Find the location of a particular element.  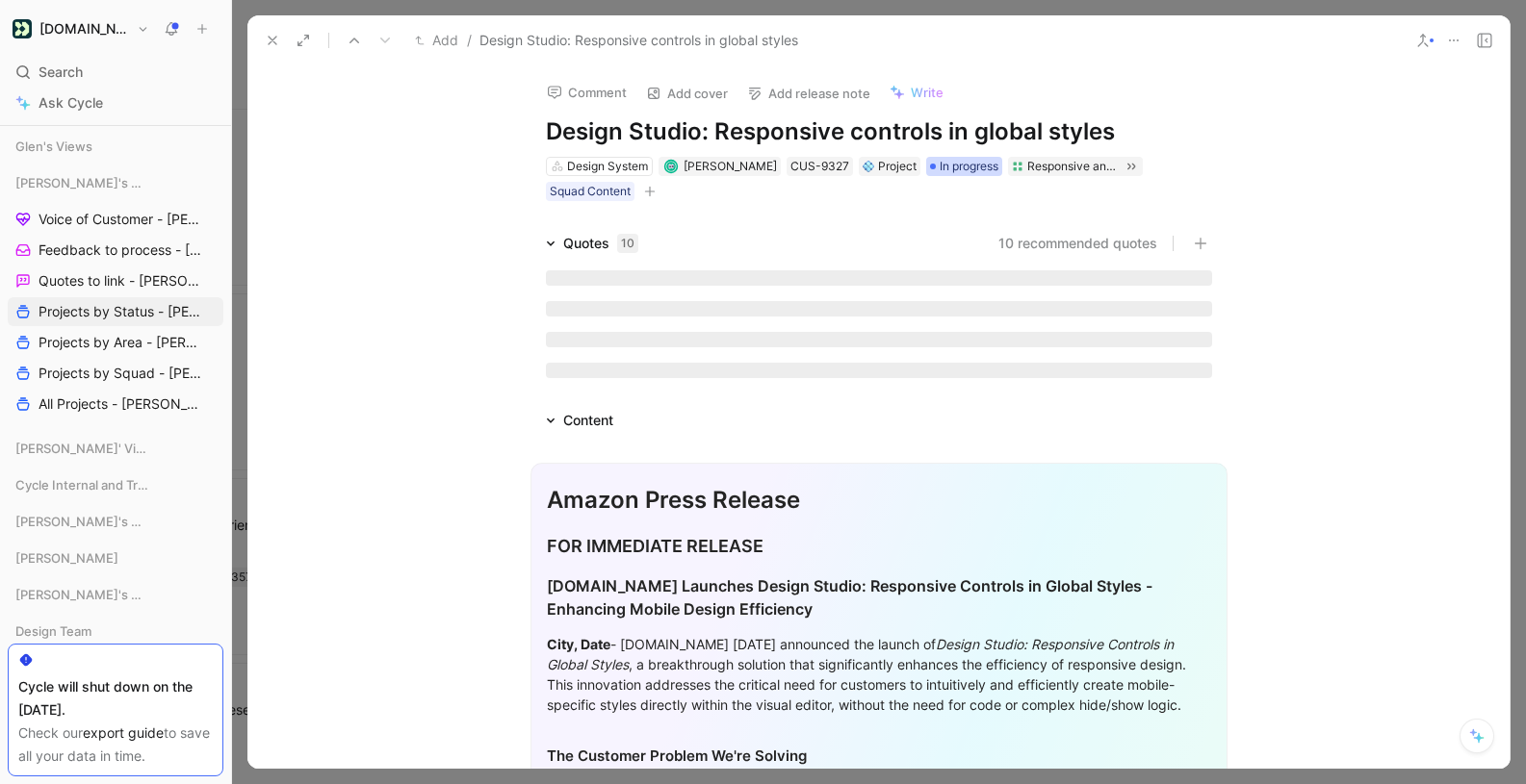

button: Add is located at coordinates (436, 40).